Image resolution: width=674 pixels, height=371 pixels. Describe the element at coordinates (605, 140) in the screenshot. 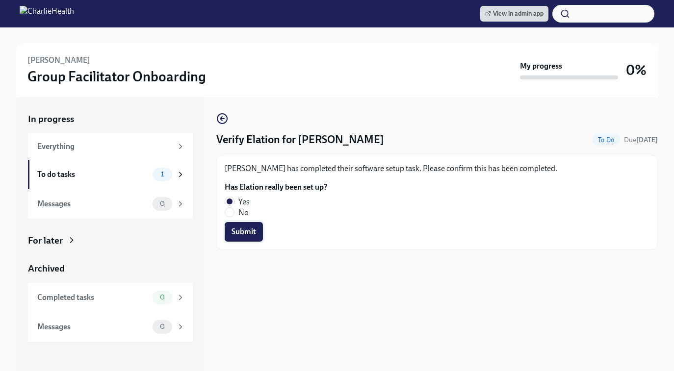

I see `span: To Do` at that location.